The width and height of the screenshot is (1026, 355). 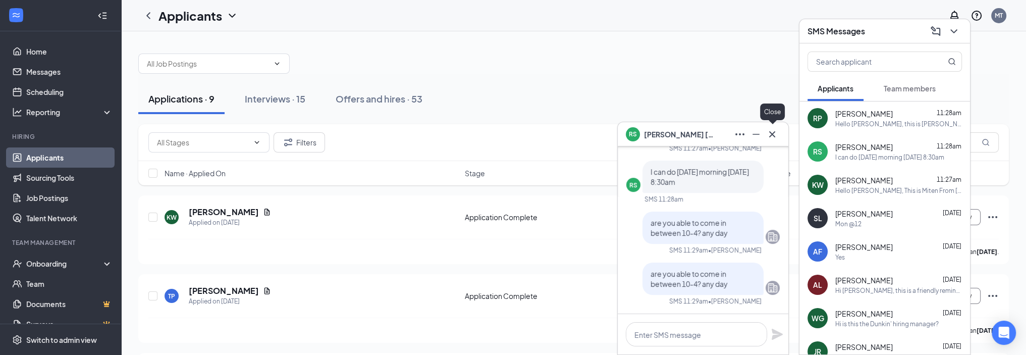 I want to click on input: All Stages, so click(x=203, y=142).